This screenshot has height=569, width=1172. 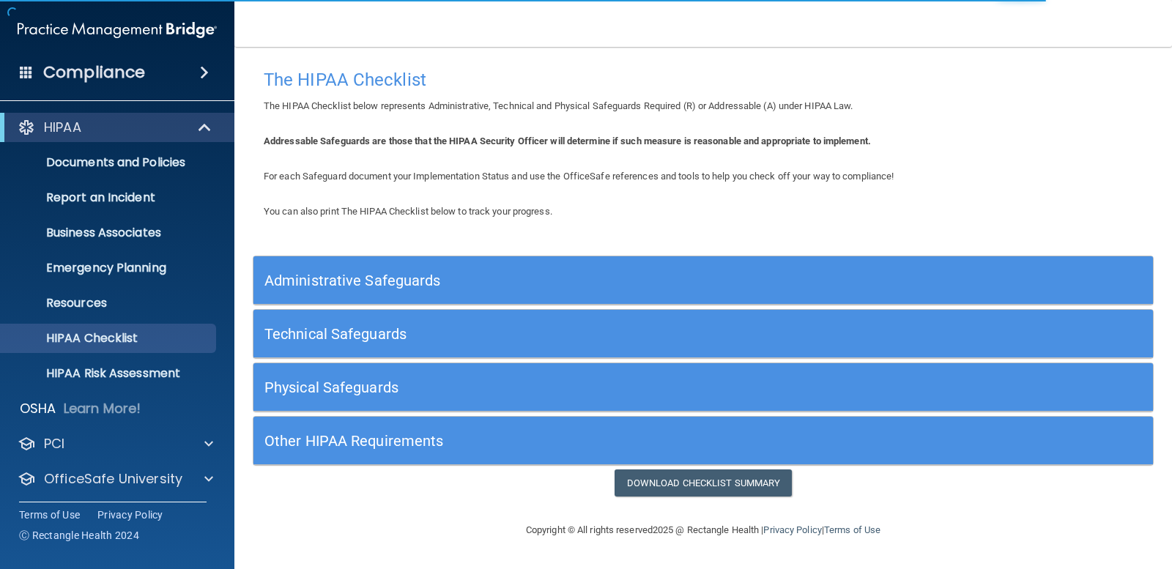 What do you see at coordinates (590, 280) in the screenshot?
I see `h5: Administrative Safeguards` at bounding box center [590, 280].